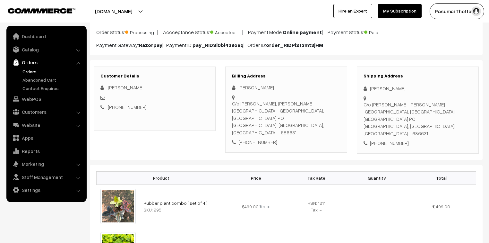 The width and height of the screenshot is (489, 243). Describe the element at coordinates (377, 177) in the screenshot. I see `th: Quantity` at that location.